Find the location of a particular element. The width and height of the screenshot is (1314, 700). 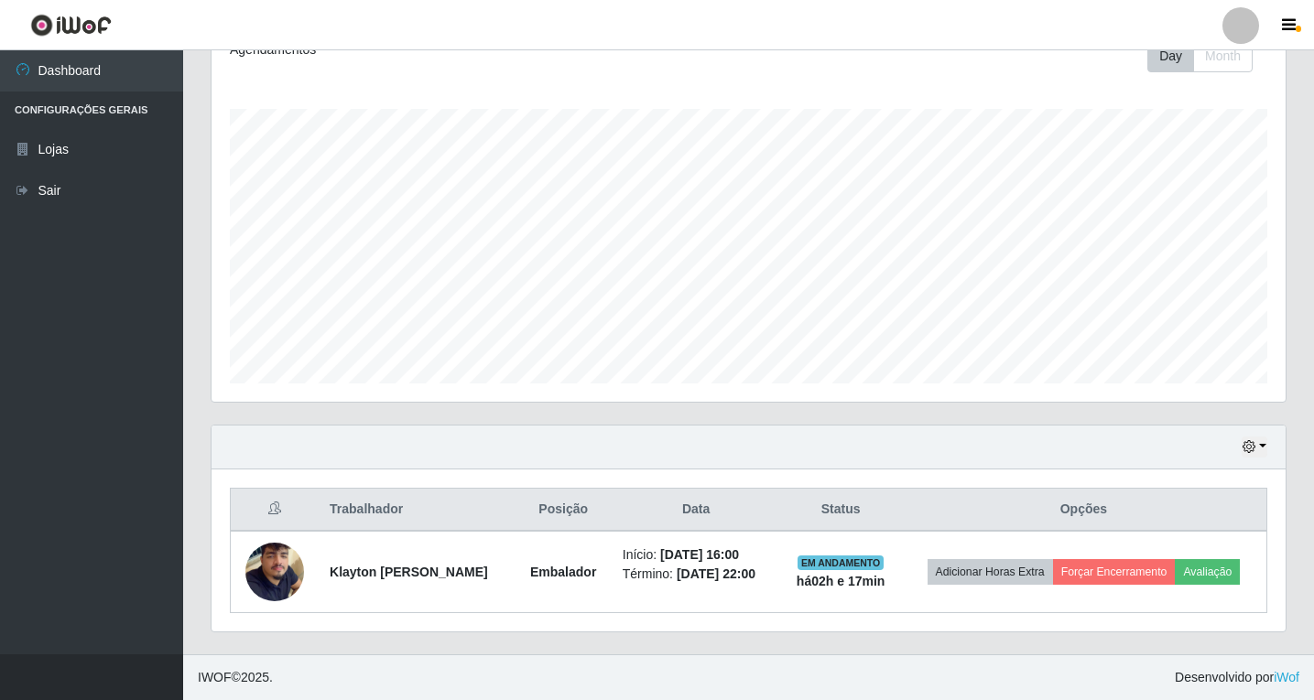

strong: há 02 h e 17 min is located at coordinates (840, 581).